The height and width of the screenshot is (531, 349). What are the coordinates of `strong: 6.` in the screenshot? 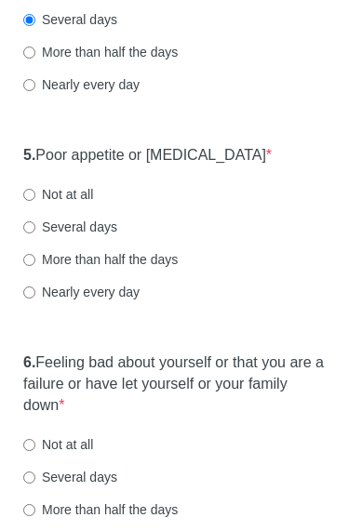 It's located at (29, 362).